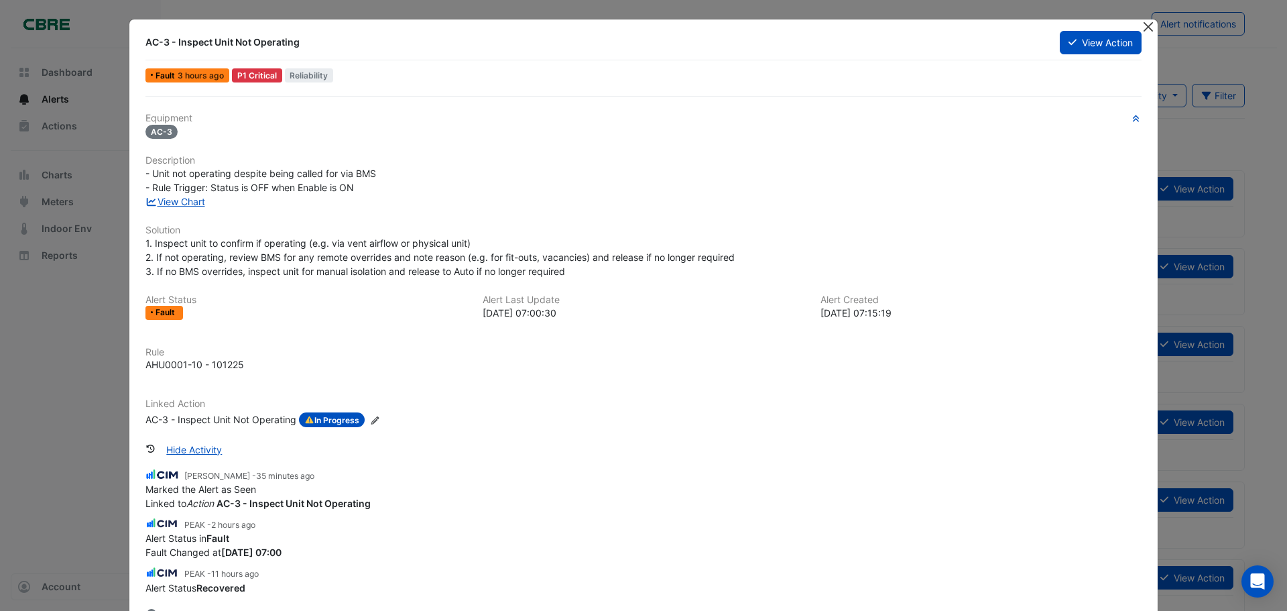 The height and width of the screenshot is (611, 1287). Describe the element at coordinates (309, 75) in the screenshot. I see `span: Reliability` at that location.